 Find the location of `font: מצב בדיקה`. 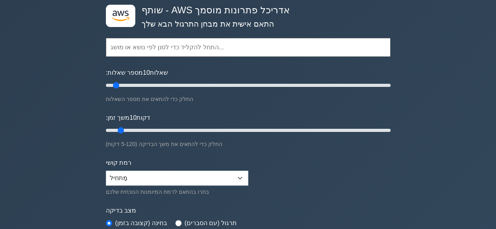

font: מצב בדיקה is located at coordinates (121, 211).